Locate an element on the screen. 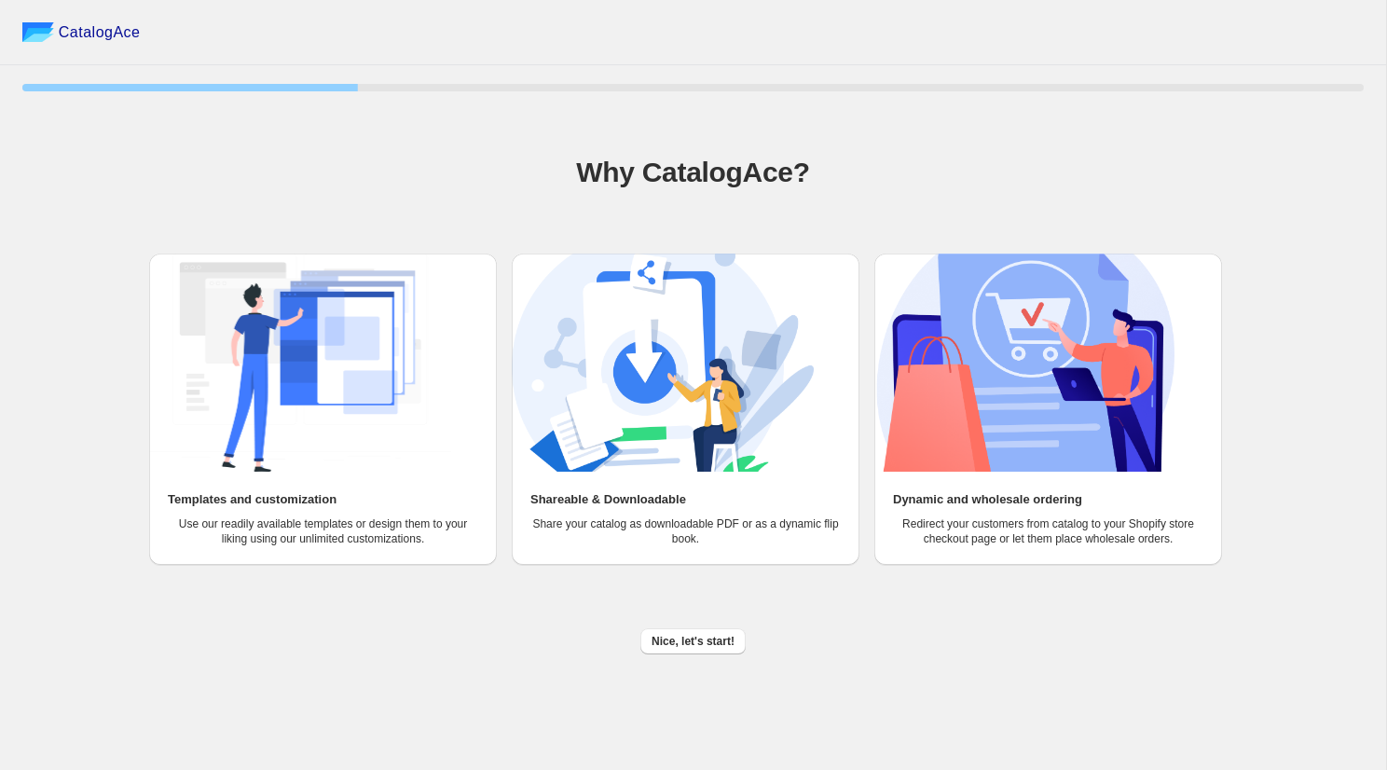 The image size is (1387, 770). img: catalog ace is located at coordinates (38, 32).